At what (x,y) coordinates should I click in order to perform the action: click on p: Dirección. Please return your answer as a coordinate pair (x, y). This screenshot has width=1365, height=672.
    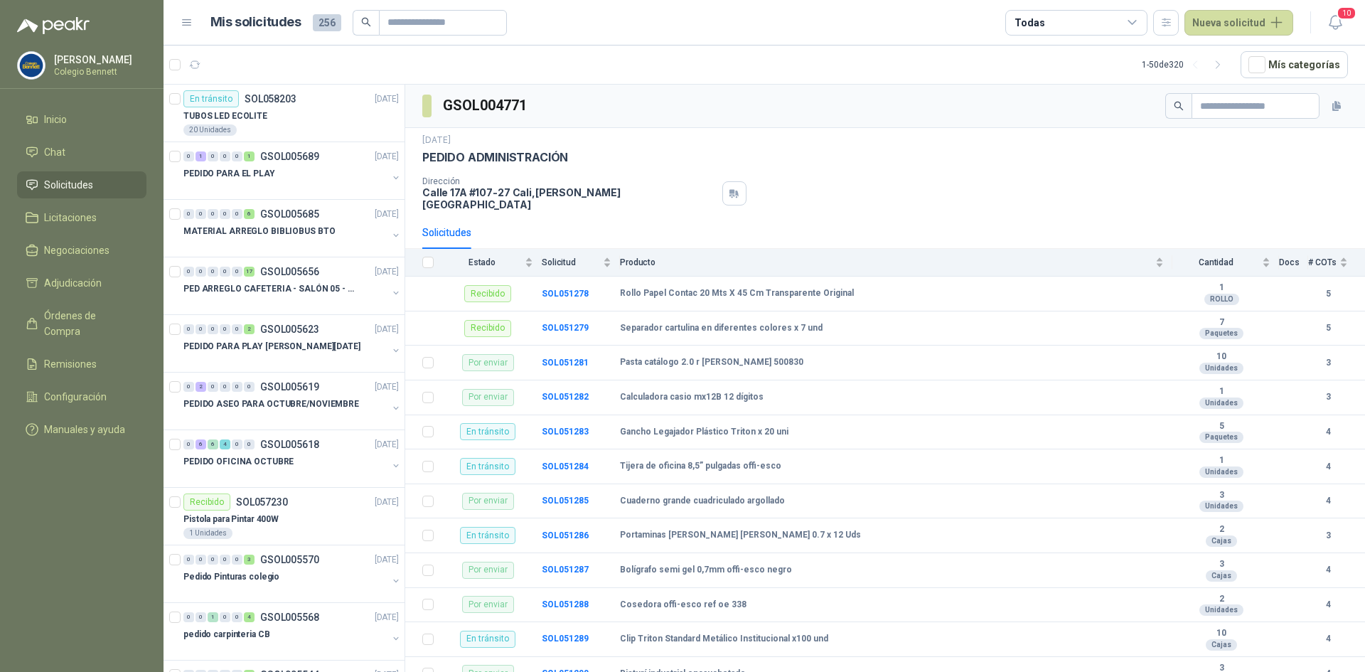
    Looking at the image, I should click on (569, 181).